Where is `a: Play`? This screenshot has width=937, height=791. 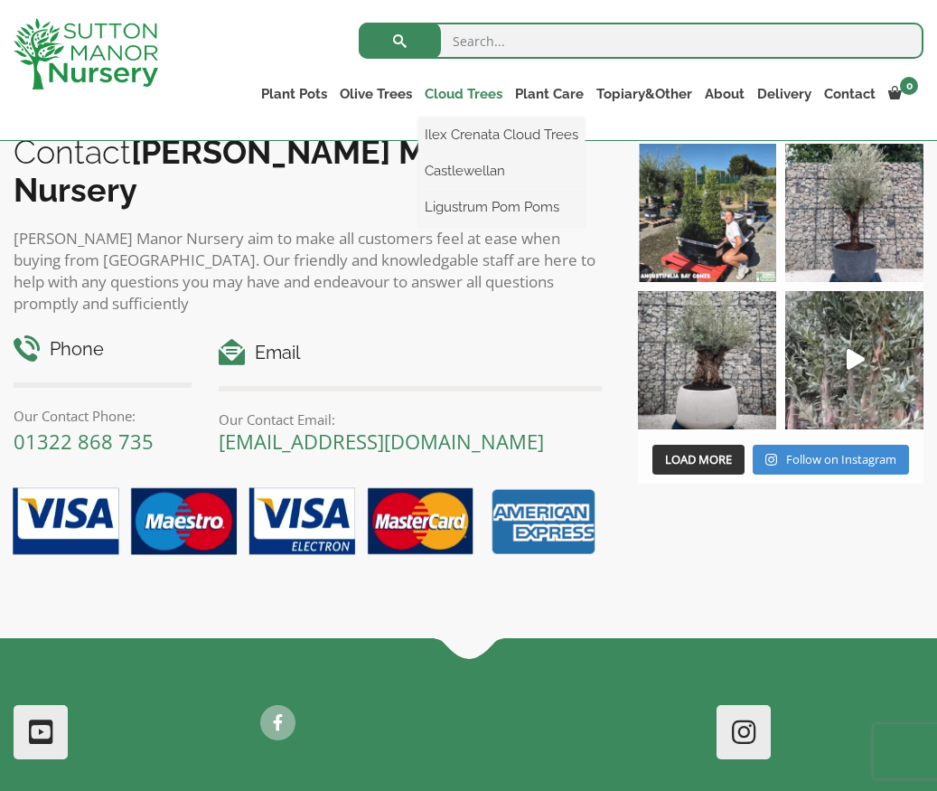 a: Play is located at coordinates (854, 360).